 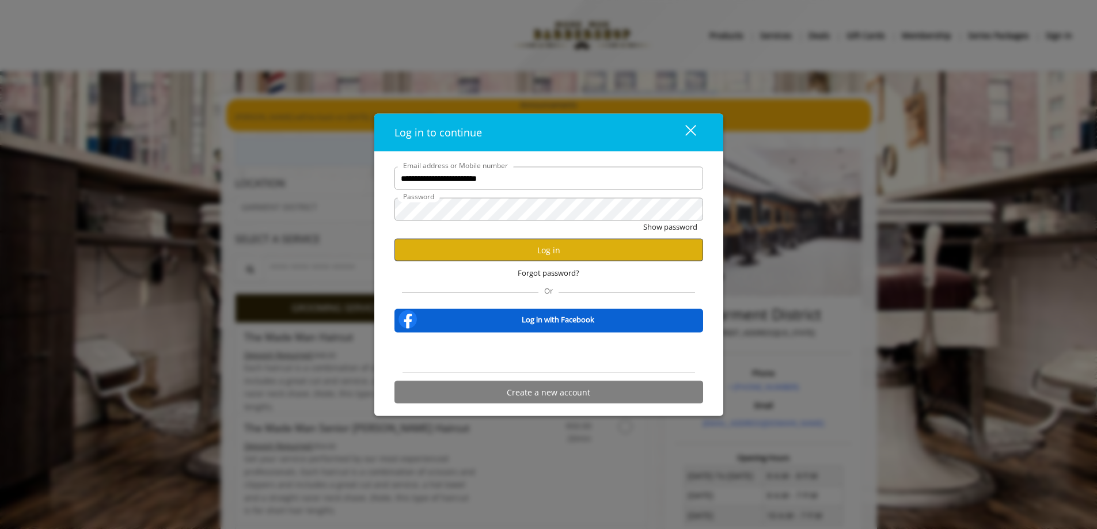 I want to click on b: Log in with Facebook, so click(x=558, y=319).